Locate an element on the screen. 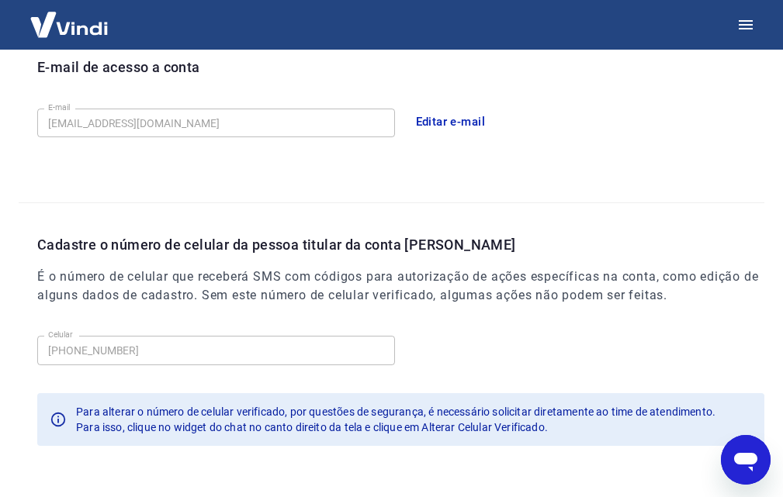 The width and height of the screenshot is (783, 497). span: Para isso, clique no widget do chat no canto direito da tela e clique em Alterar Celular Verificado. is located at coordinates (312, 427).